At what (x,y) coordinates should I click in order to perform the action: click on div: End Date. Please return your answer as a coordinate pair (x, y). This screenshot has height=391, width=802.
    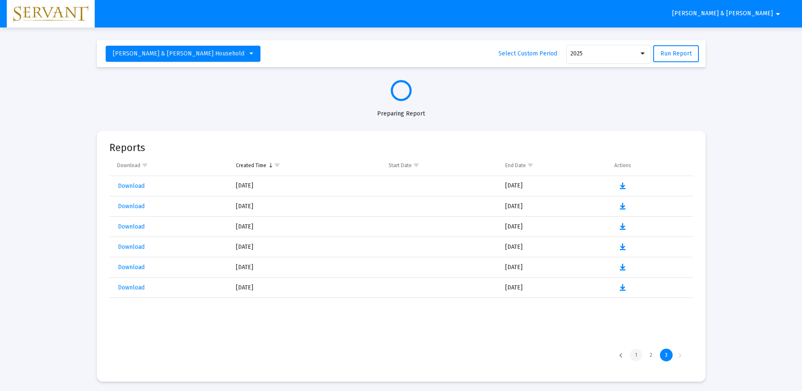
    Looking at the image, I should click on (515, 165).